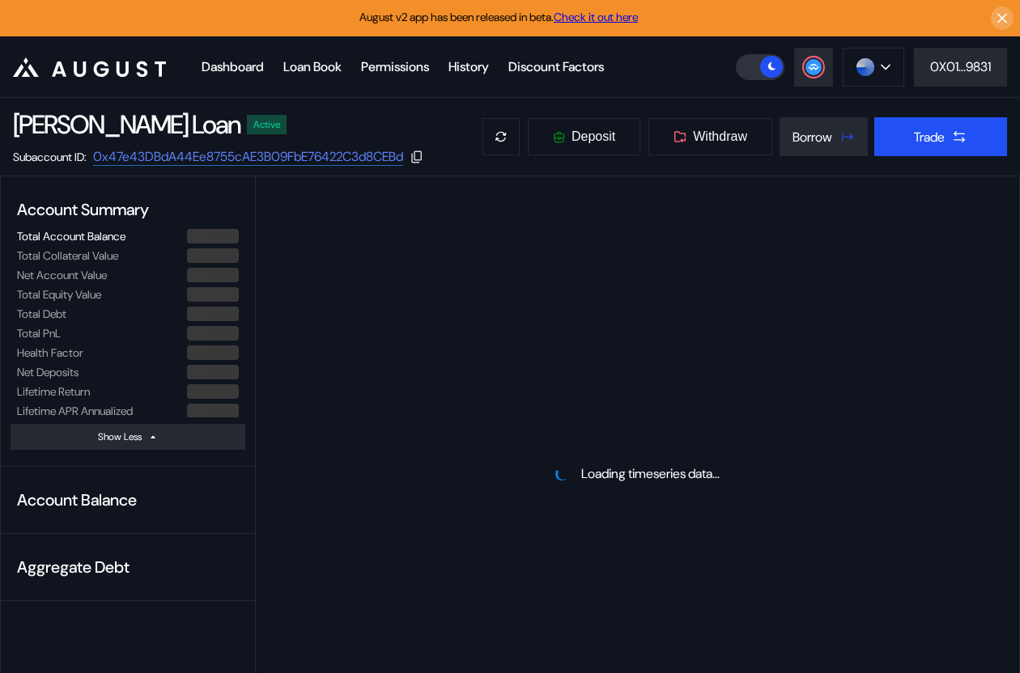  Describe the element at coordinates (812, 137) in the screenshot. I see `div: Borrow` at that location.